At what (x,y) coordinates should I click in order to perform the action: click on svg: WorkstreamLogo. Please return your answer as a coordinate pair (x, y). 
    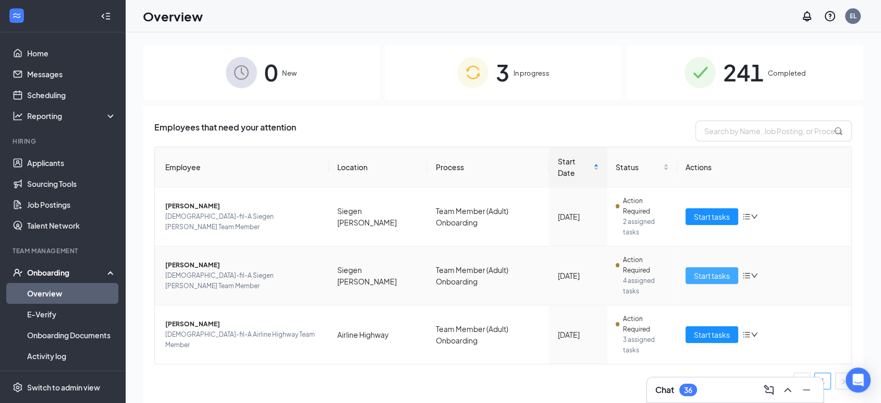
    Looking at the image, I should click on (17, 16).